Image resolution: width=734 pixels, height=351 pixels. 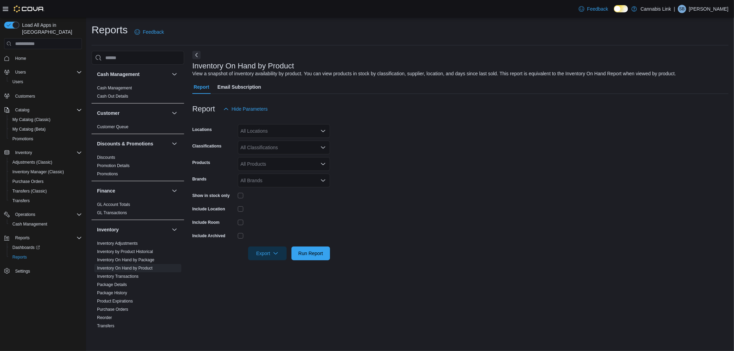 What do you see at coordinates (43, 172) in the screenshot?
I see `nav: Complex example` at bounding box center [43, 172].